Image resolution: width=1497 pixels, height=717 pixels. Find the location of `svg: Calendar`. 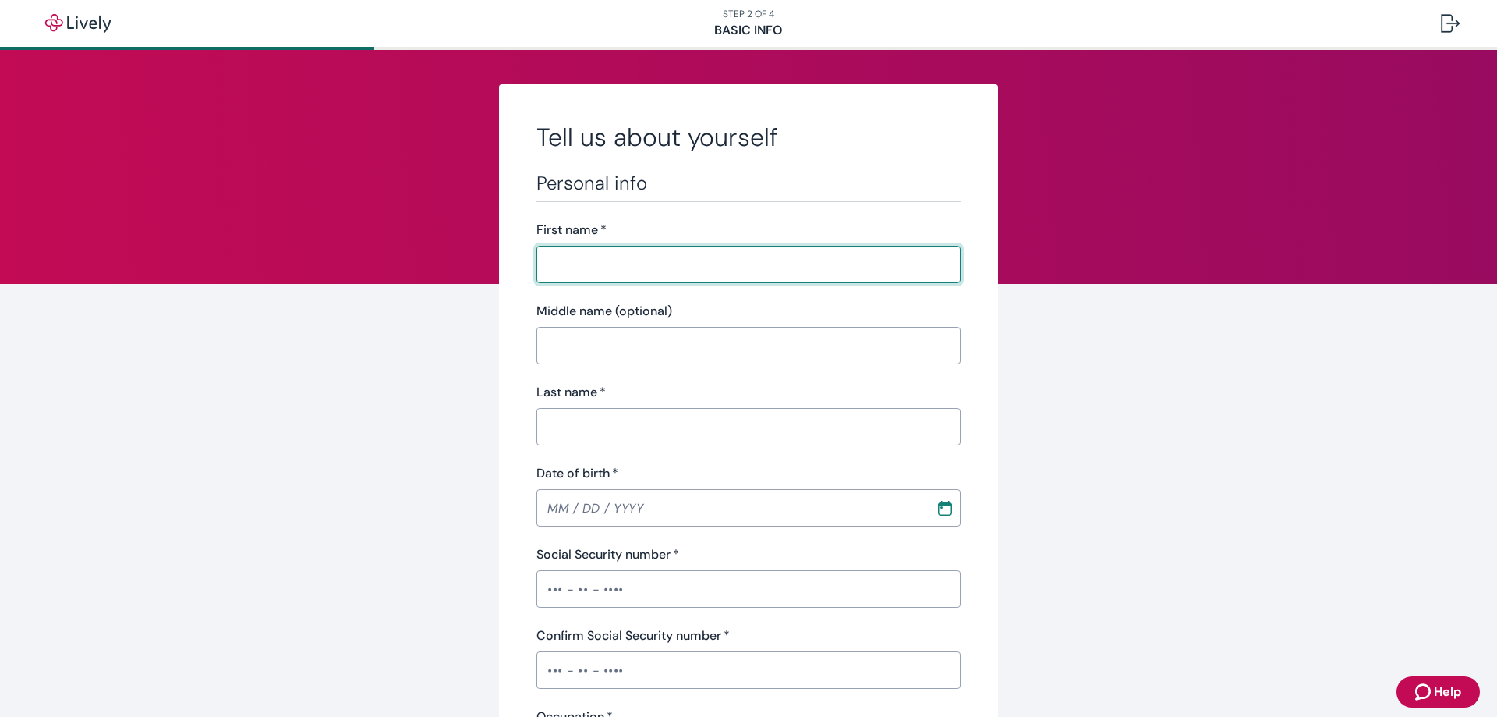

svg: Calendar is located at coordinates (945, 508).